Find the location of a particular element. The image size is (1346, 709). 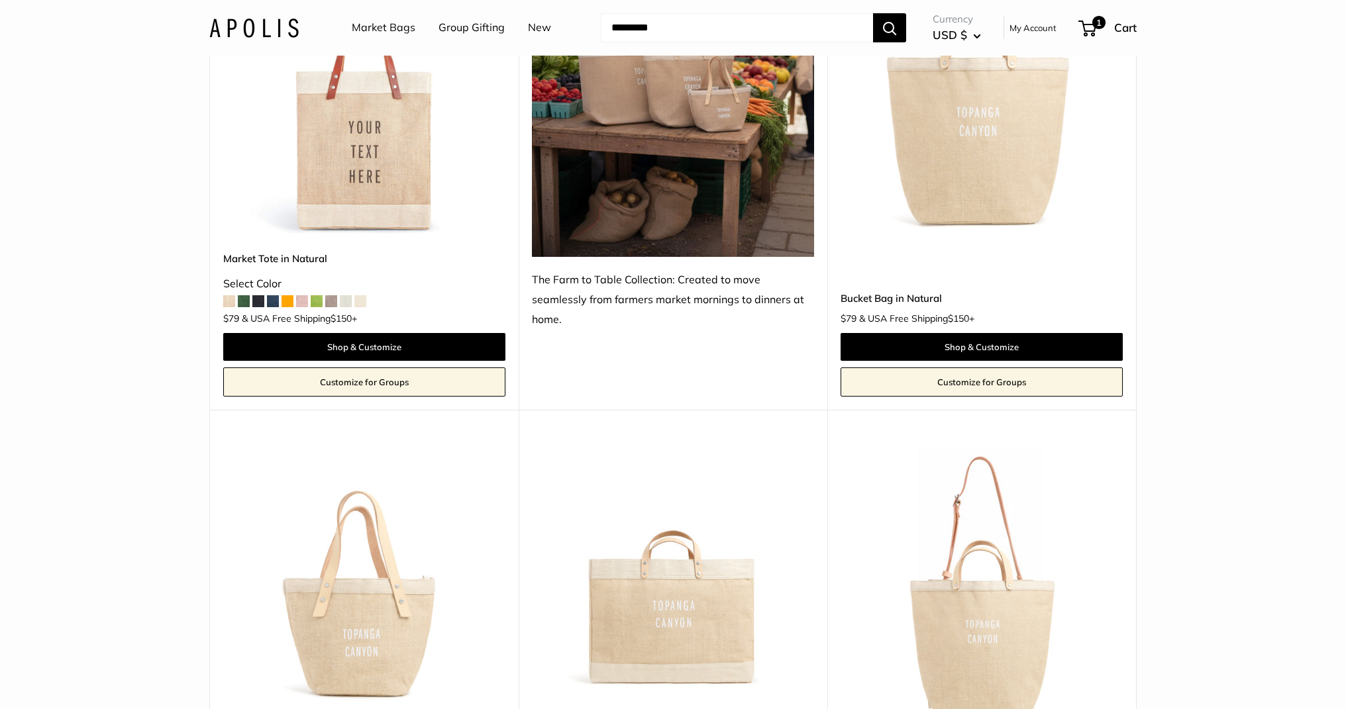

div: The Farm to Table Collection: Created to move seamlessly from farmers market mornings to dinners ... is located at coordinates (673, 300).